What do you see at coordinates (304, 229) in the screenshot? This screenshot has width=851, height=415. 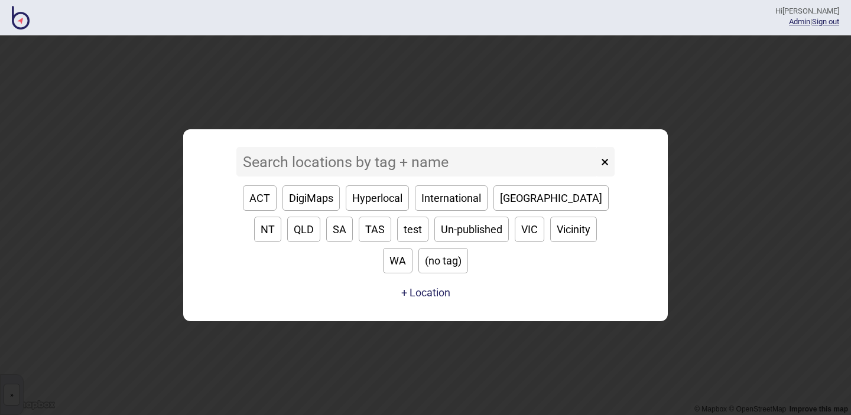 I see `button: QLD` at bounding box center [304, 229].